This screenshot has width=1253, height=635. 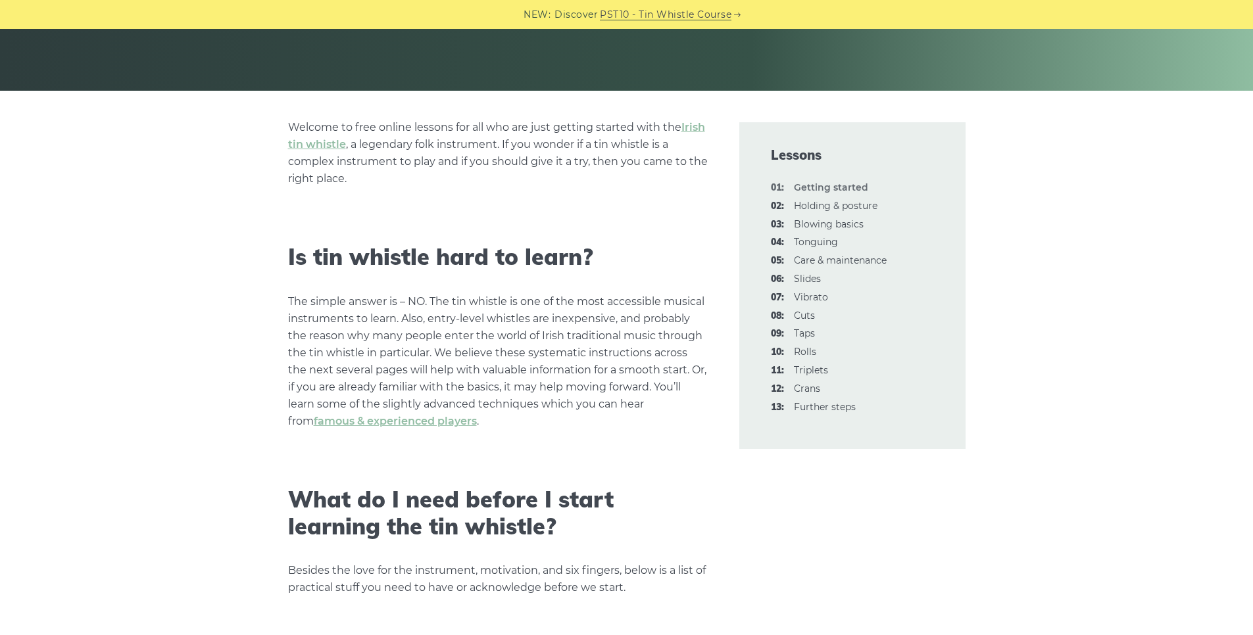 What do you see at coordinates (777, 408) in the screenshot?
I see `span: 13:` at bounding box center [777, 408].